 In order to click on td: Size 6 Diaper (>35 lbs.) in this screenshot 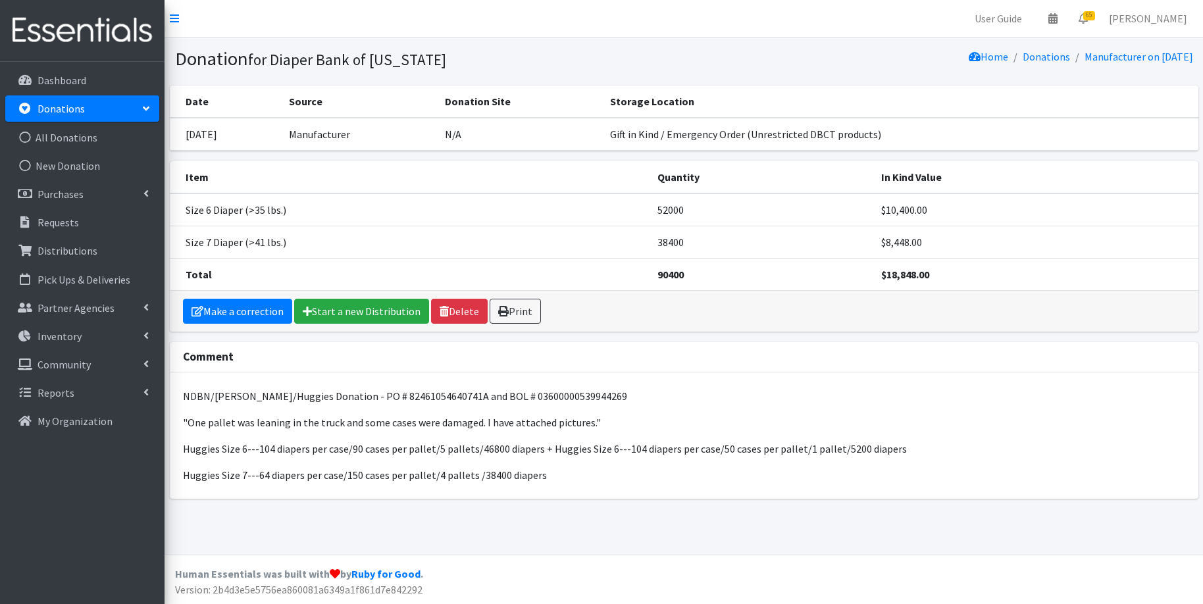, I will do `click(409, 210)`.